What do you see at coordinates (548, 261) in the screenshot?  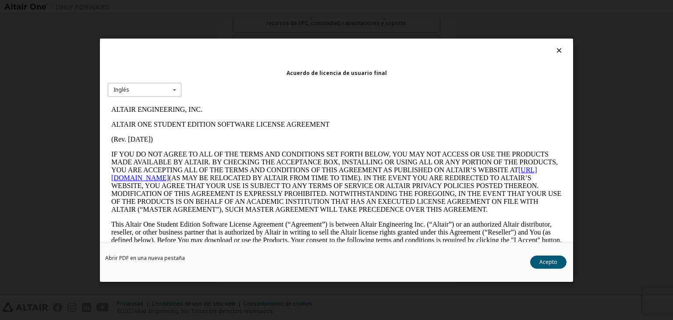 I see `font: Acepto` at bounding box center [548, 261].